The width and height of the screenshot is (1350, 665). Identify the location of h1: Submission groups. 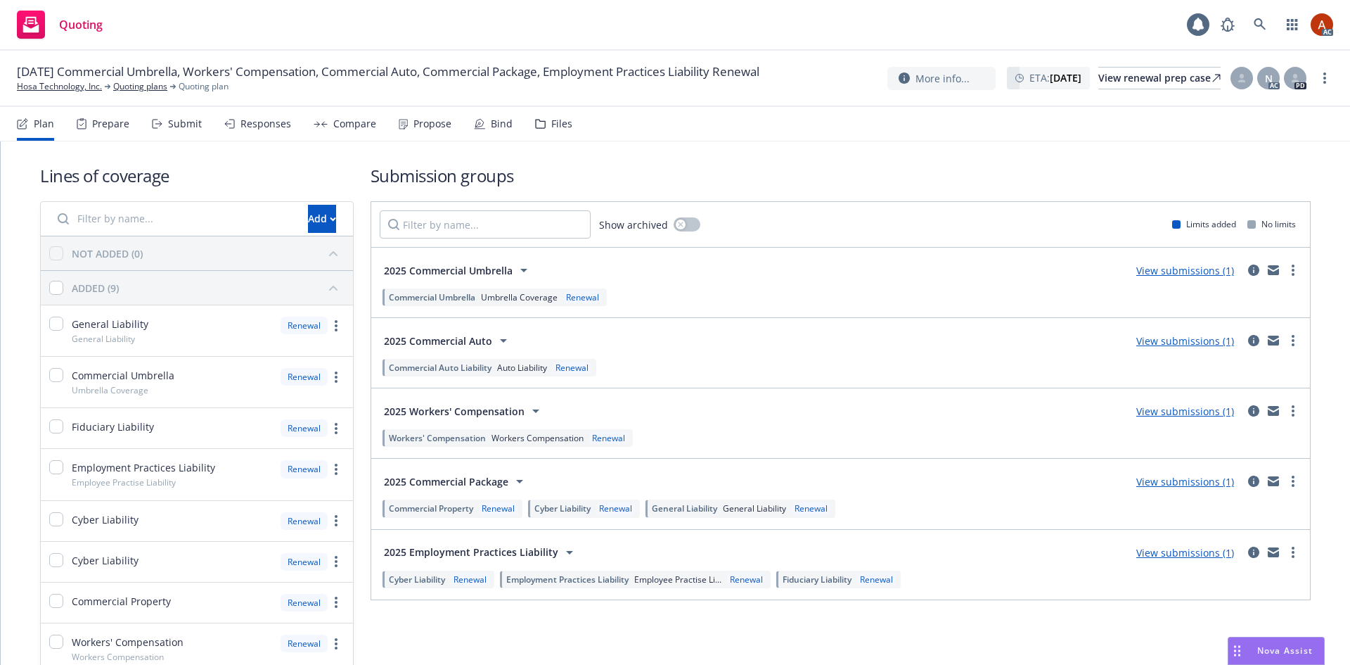
(841, 175).